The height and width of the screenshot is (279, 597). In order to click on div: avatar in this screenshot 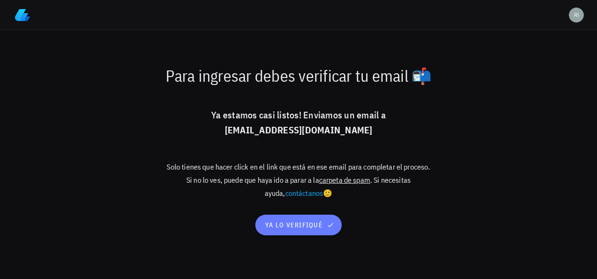, I will do `click(576, 15)`.